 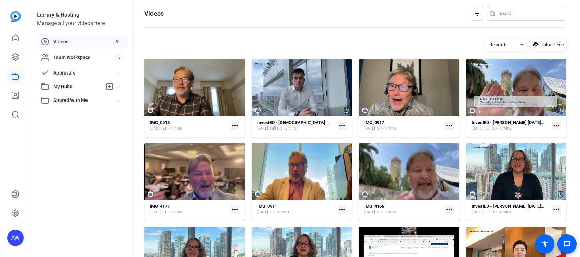 I want to click on span: My Hubs, so click(x=78, y=87).